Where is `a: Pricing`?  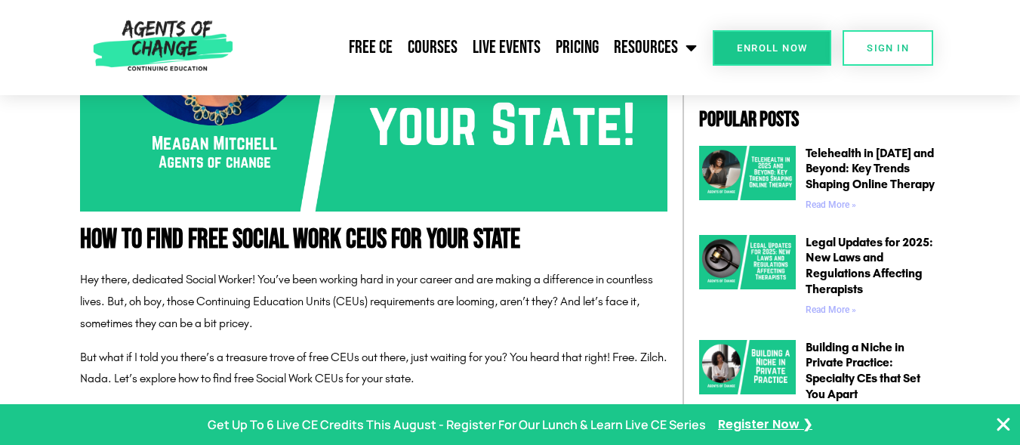
a: Pricing is located at coordinates (577, 48).